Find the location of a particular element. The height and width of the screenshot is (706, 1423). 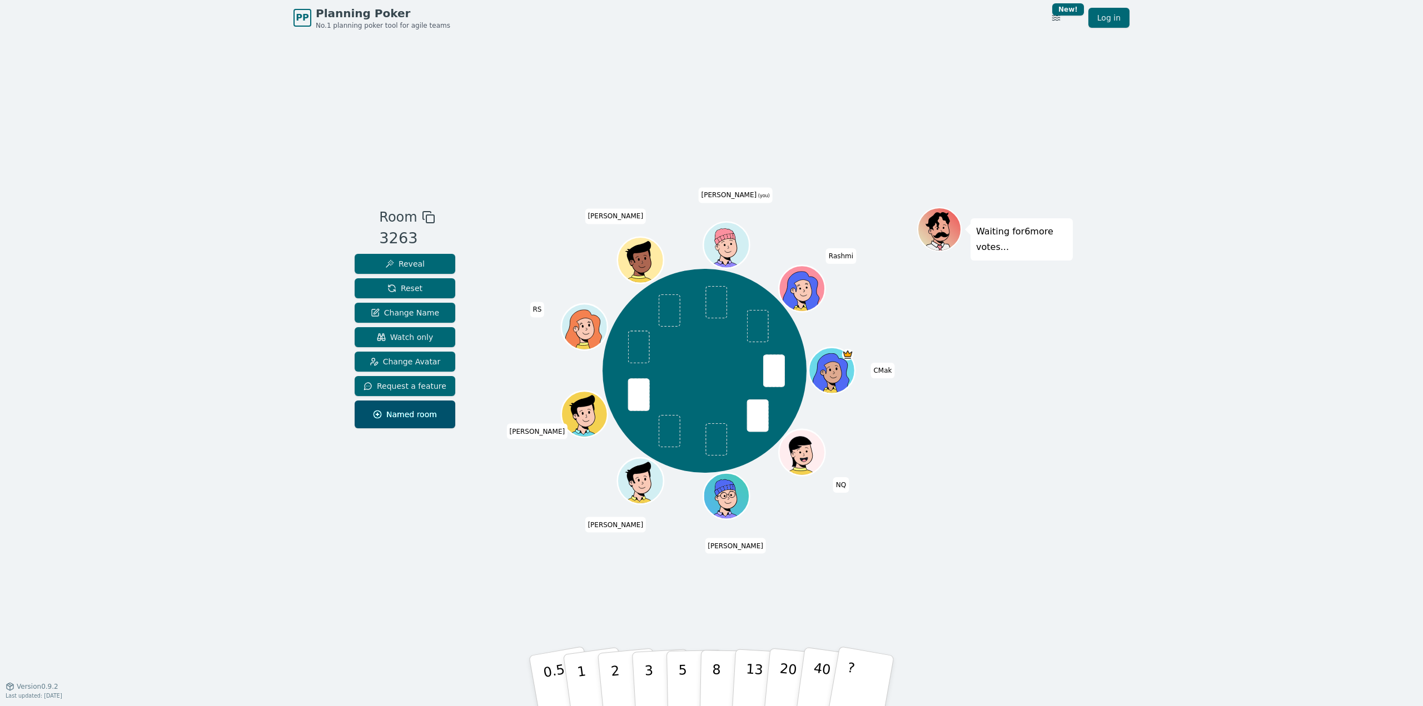

span: Request a feature is located at coordinates (405, 386).